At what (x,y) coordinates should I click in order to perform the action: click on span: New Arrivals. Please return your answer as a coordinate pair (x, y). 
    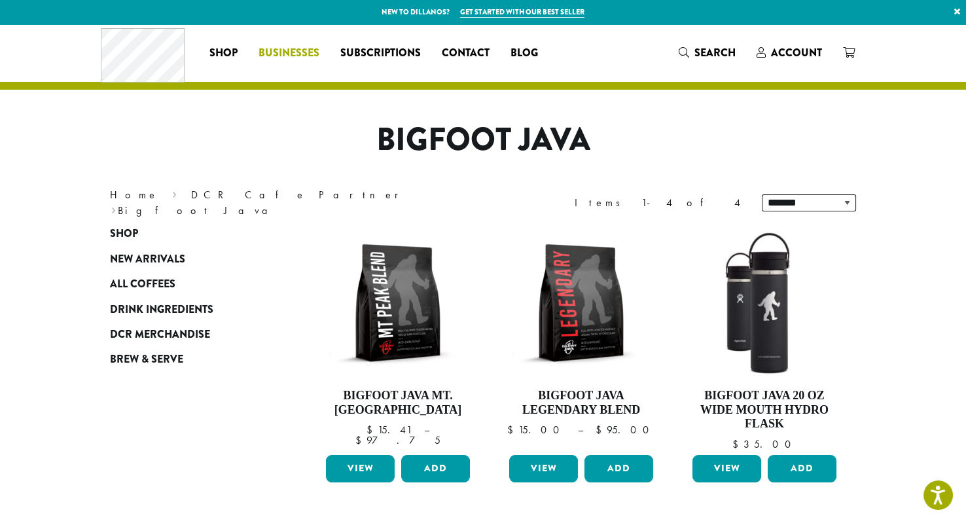
    Looking at the image, I should click on (147, 259).